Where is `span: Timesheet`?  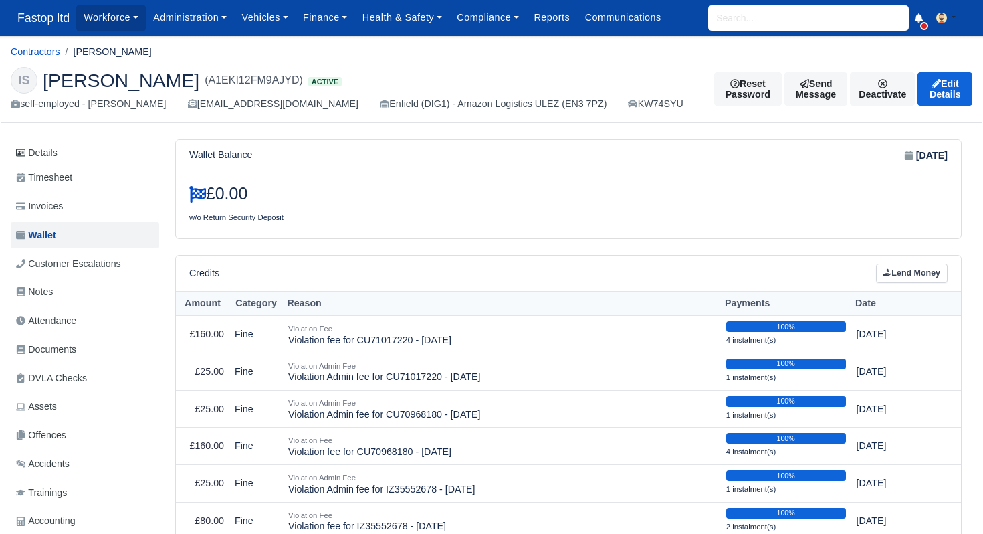 span: Timesheet is located at coordinates (44, 177).